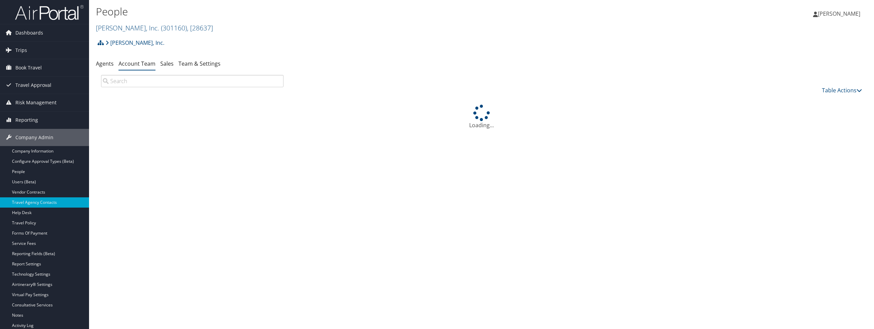  I want to click on span: Risk Management, so click(36, 103).